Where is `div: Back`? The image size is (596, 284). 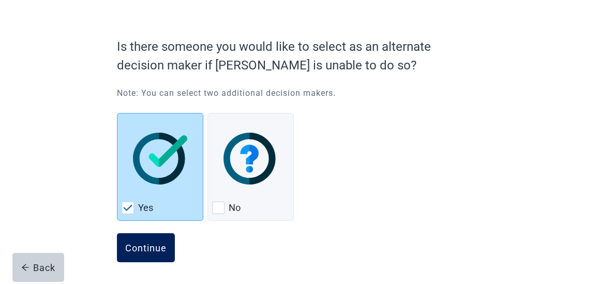
div: Back is located at coordinates (38, 267).